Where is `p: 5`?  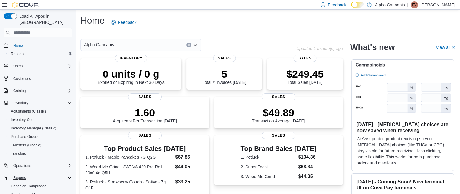
p: 5 is located at coordinates (224, 74).